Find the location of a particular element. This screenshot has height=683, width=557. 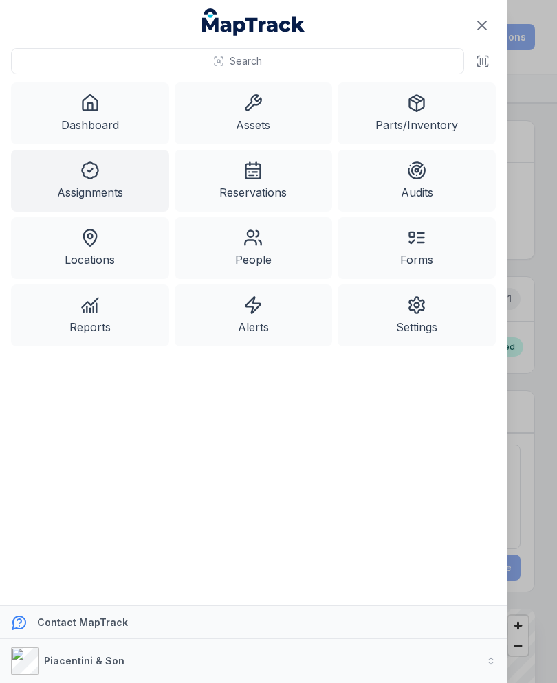

button: Close navigation is located at coordinates (482, 25).